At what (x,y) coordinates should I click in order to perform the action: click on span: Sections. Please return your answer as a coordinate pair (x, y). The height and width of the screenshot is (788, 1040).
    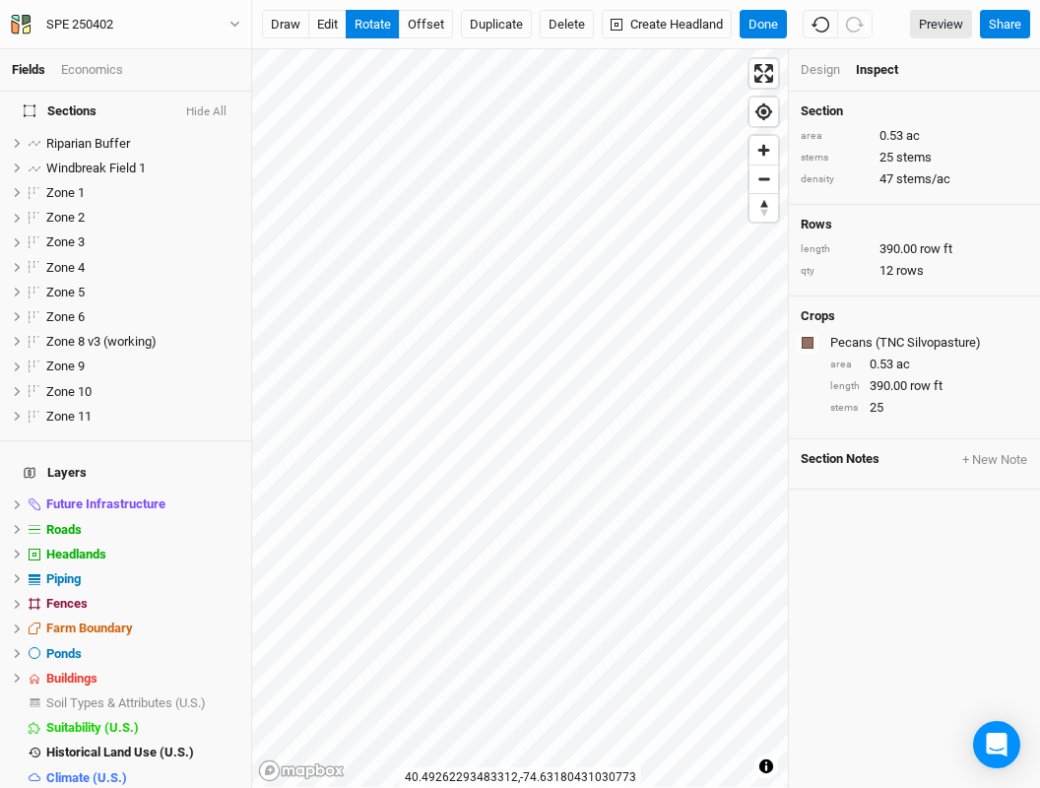
    Looking at the image, I should click on (60, 111).